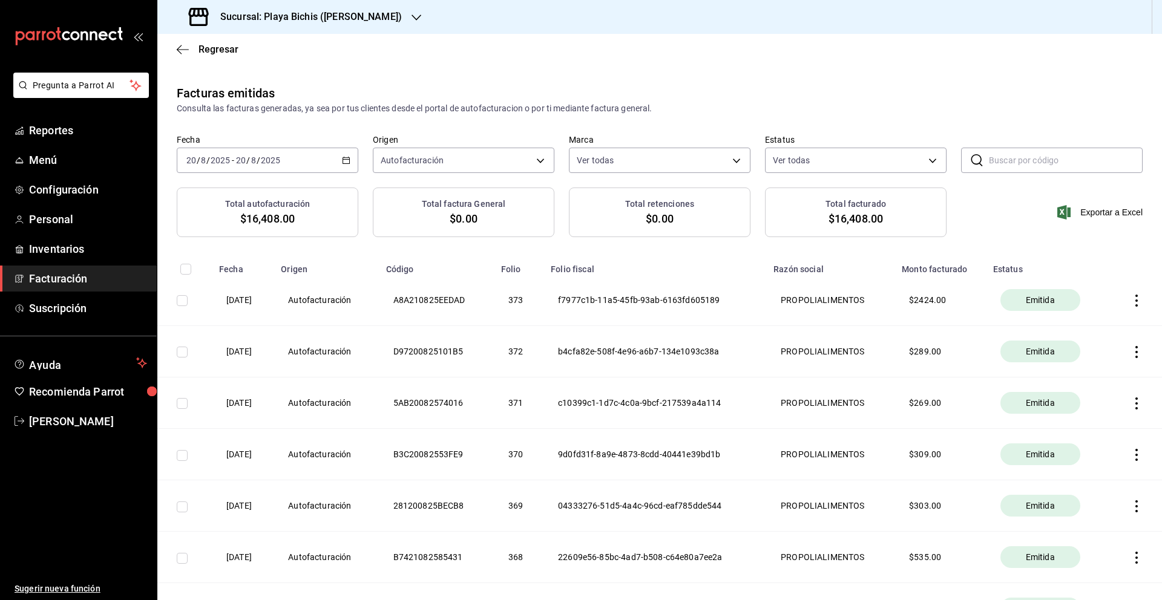  What do you see at coordinates (325, 266) in the screenshot?
I see `th: Origen` at bounding box center [325, 266].